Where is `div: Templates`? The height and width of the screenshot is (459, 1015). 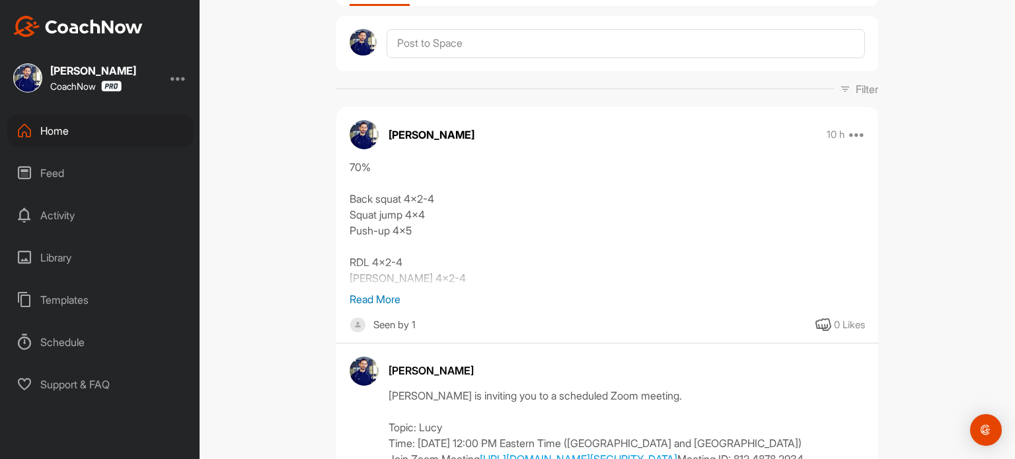
div: Templates is located at coordinates (100, 300).